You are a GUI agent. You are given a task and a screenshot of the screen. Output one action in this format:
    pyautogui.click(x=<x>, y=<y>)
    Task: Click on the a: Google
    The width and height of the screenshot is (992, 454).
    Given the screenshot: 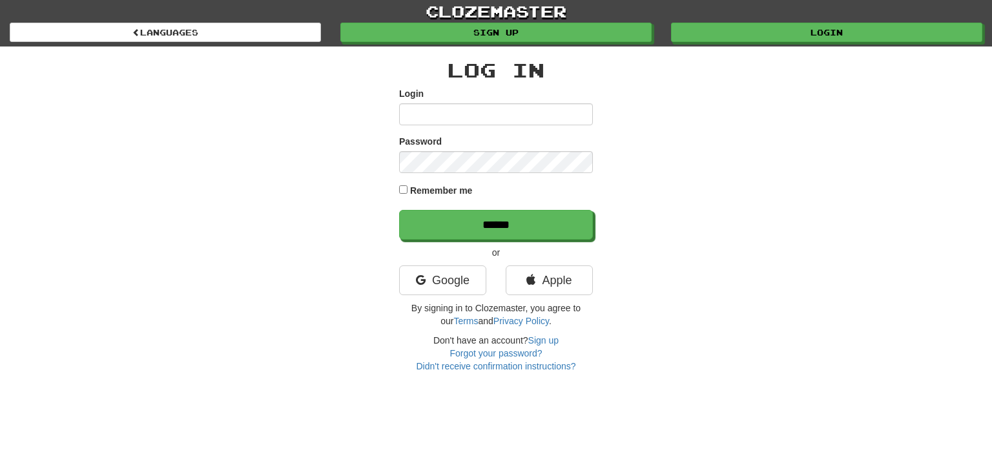 What is the action you would take?
    pyautogui.click(x=442, y=280)
    